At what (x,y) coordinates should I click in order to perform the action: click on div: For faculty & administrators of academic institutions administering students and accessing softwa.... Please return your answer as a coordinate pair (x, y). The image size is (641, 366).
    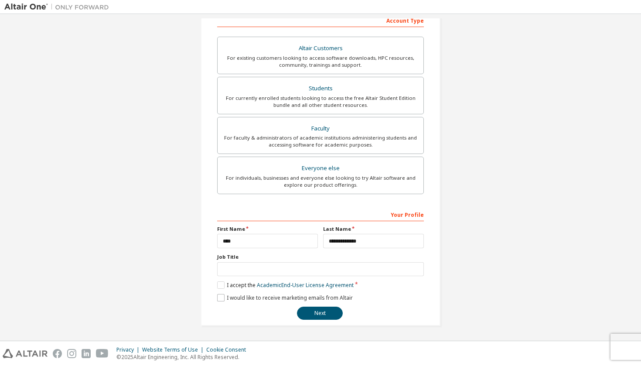
    Looking at the image, I should click on (321, 141).